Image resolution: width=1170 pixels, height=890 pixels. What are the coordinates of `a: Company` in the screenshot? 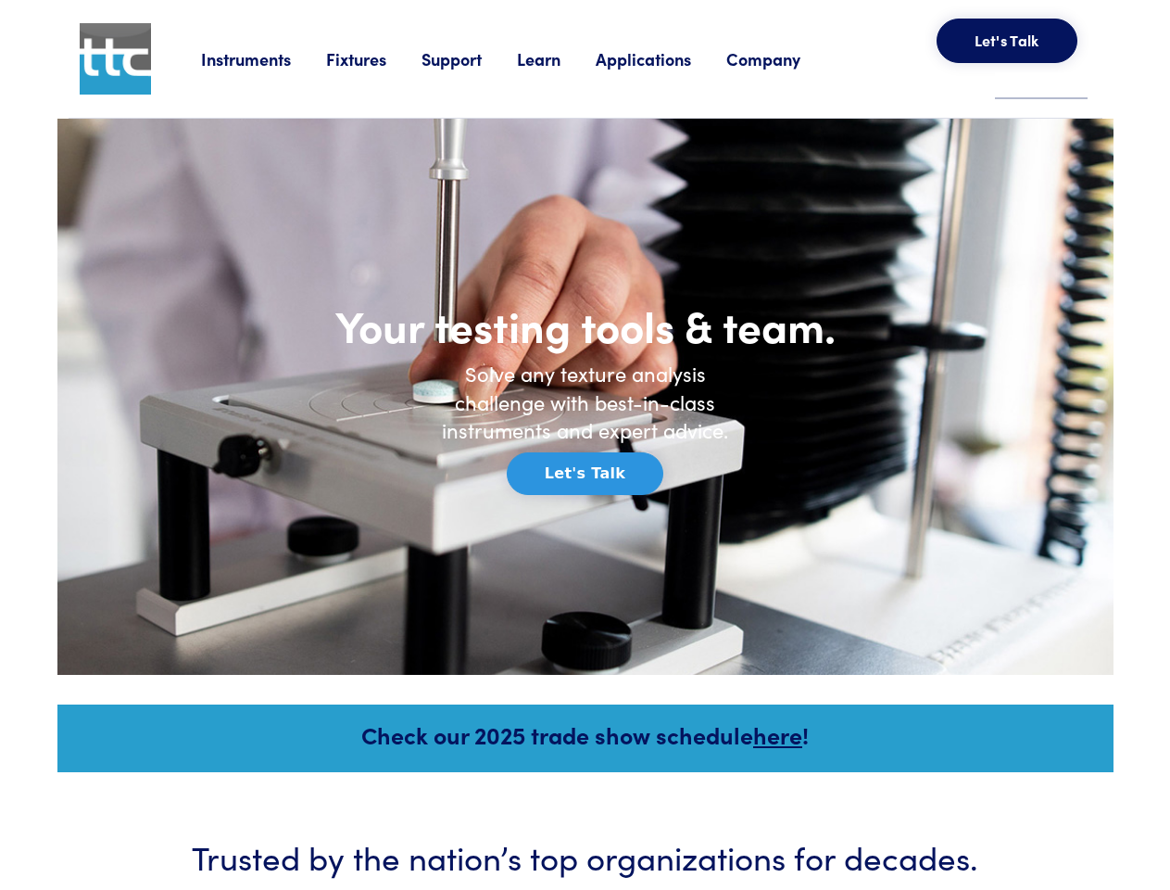 It's located at (781, 58).